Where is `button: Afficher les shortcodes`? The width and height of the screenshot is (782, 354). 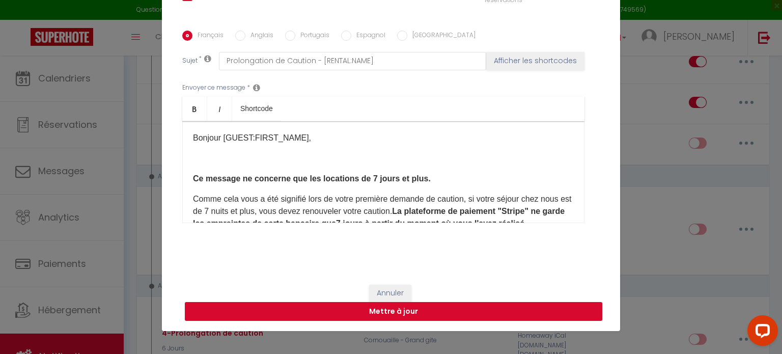 button: Afficher les shortcodes is located at coordinates (535, 61).